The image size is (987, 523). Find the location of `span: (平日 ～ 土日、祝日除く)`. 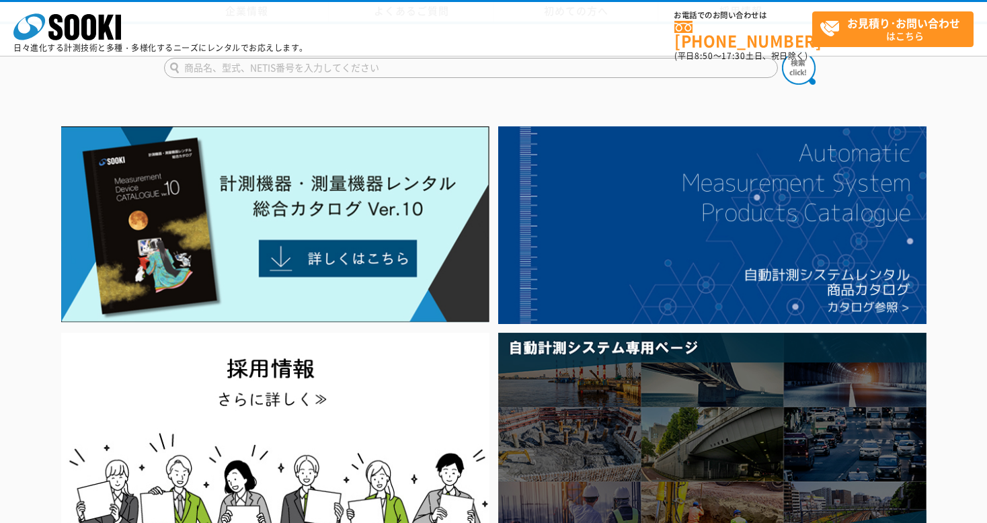

span: (平日 ～ 土日、祝日除く) is located at coordinates (741, 56).